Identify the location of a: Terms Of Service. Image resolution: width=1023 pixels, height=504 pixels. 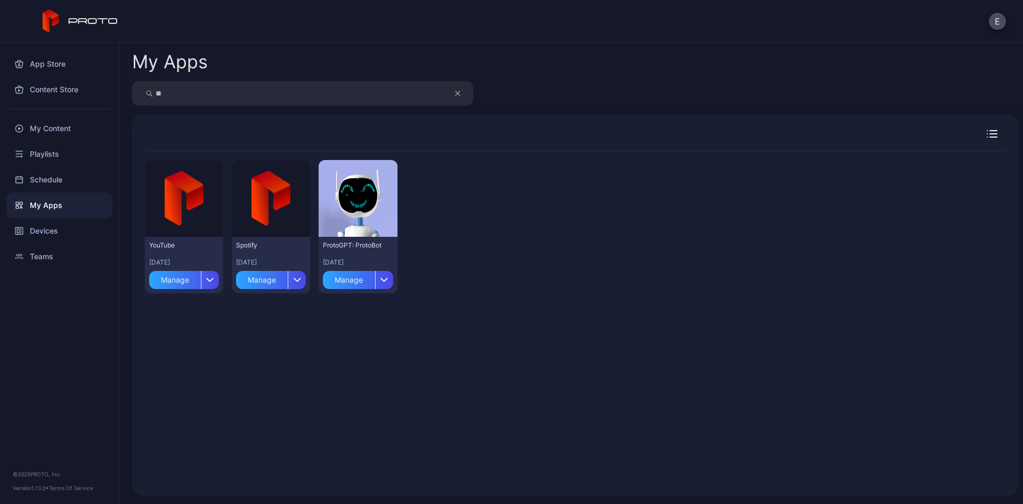
(71, 488).